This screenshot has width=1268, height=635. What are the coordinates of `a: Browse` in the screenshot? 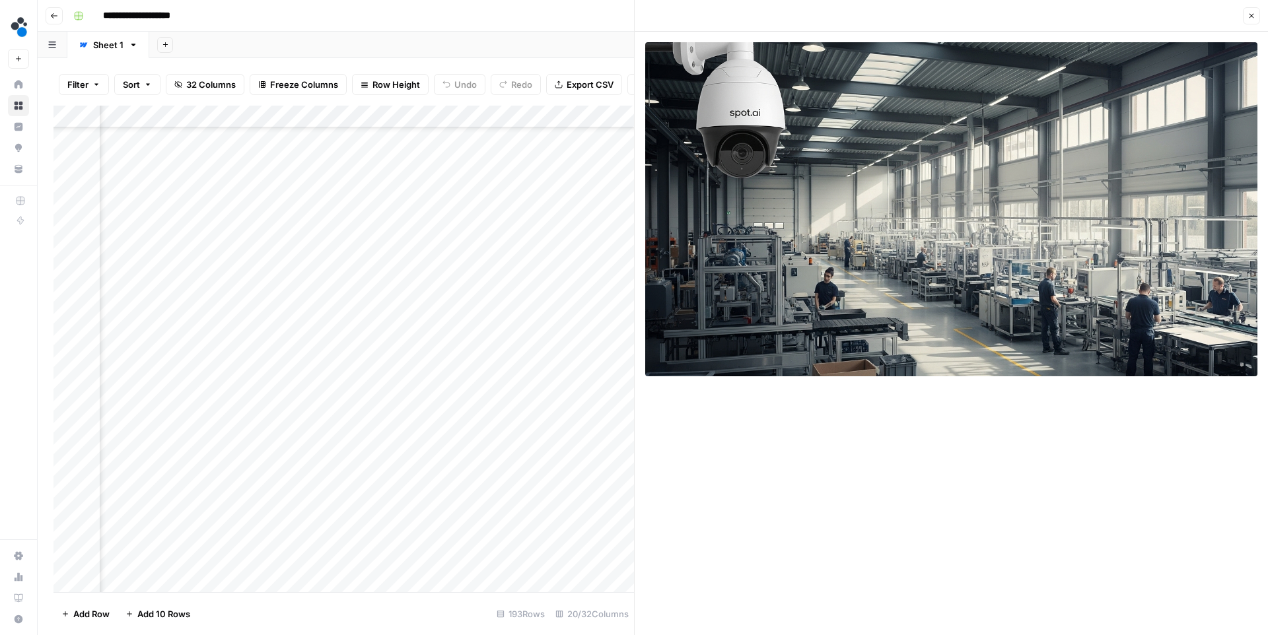 It's located at (18, 106).